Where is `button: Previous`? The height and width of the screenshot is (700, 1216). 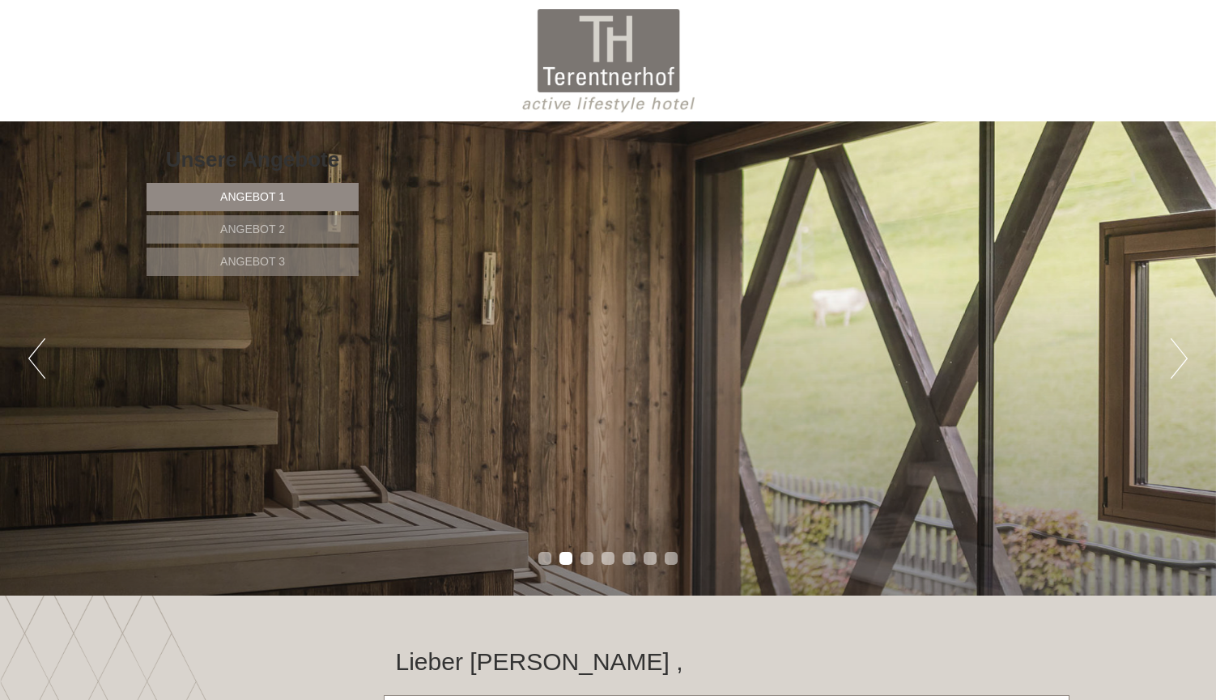 button: Previous is located at coordinates (36, 359).